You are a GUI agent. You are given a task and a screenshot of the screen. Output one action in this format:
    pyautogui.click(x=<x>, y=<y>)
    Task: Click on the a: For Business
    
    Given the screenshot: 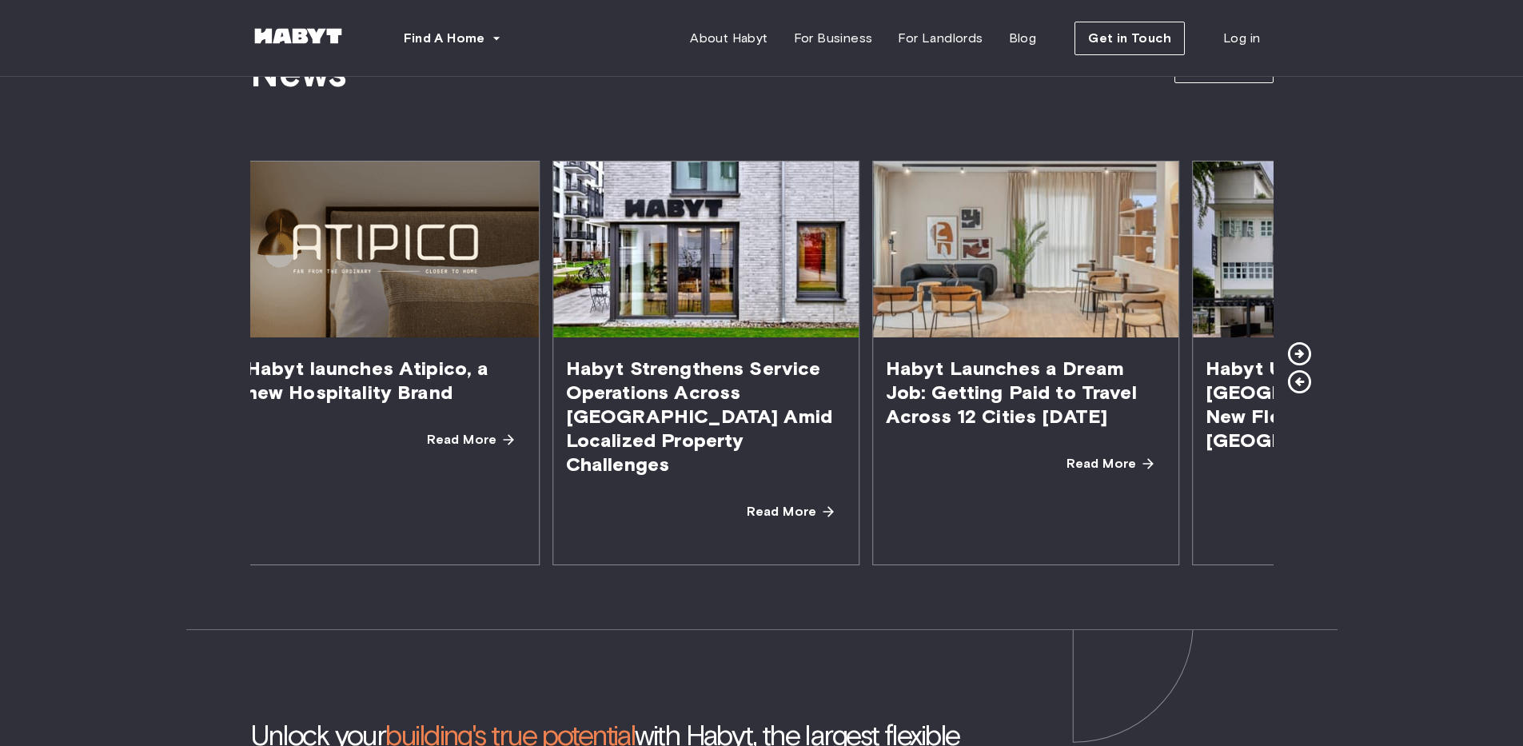 What is the action you would take?
    pyautogui.click(x=833, y=38)
    